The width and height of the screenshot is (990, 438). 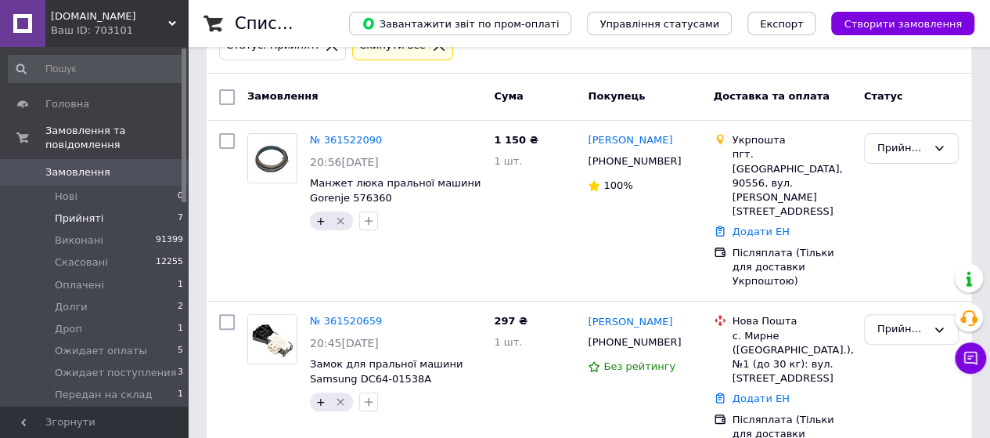 What do you see at coordinates (180, 351) in the screenshot?
I see `span: 5` at bounding box center [180, 351].